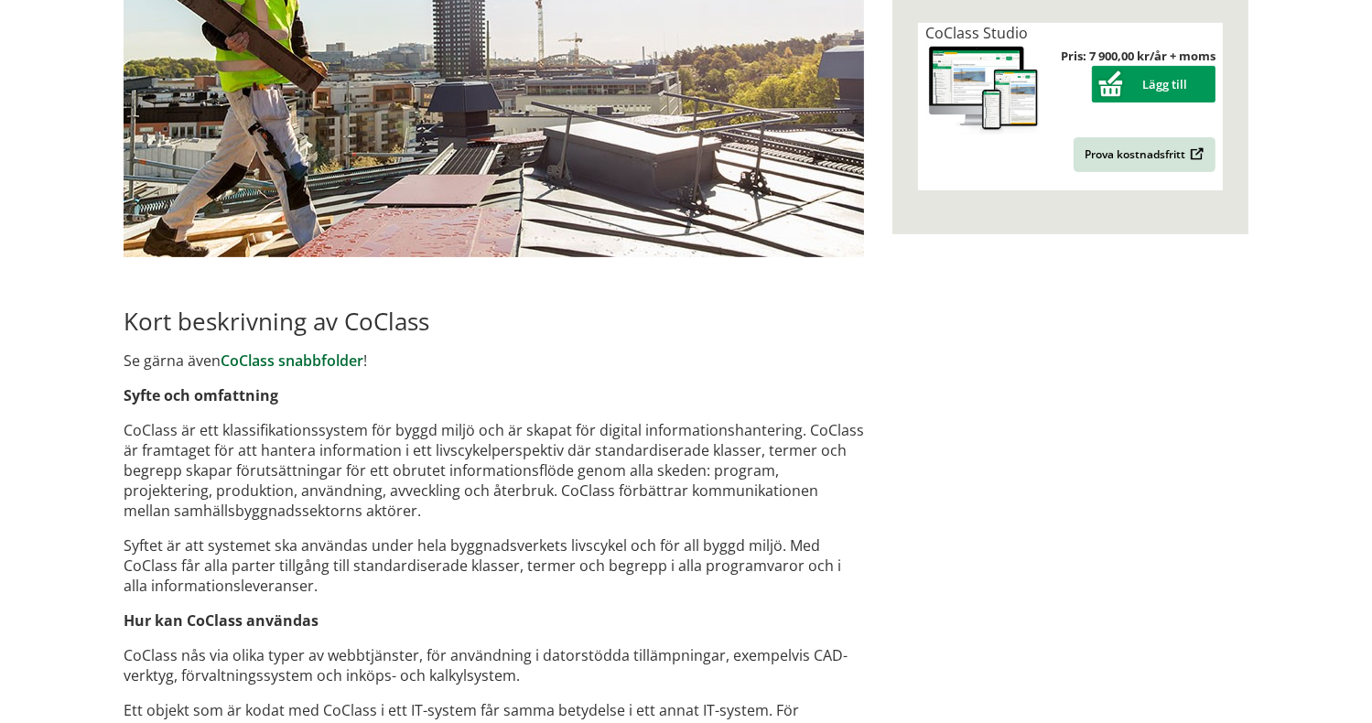 The height and width of the screenshot is (723, 1372). I want to click on a: Lägg till, so click(1154, 84).